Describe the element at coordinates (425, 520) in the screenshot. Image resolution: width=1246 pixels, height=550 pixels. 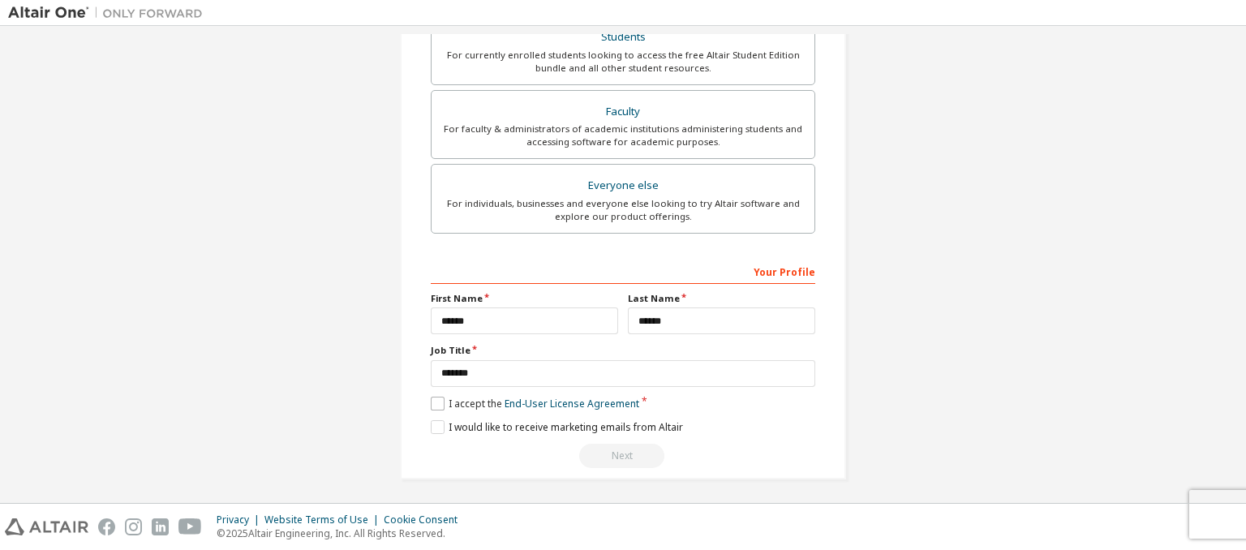
I see `div: Cookie Consent` at that location.